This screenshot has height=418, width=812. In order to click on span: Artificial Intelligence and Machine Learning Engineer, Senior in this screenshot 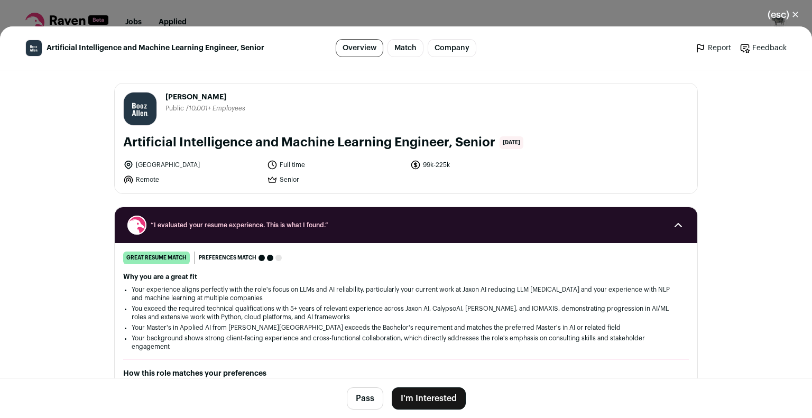, I will do `click(155, 48)`.